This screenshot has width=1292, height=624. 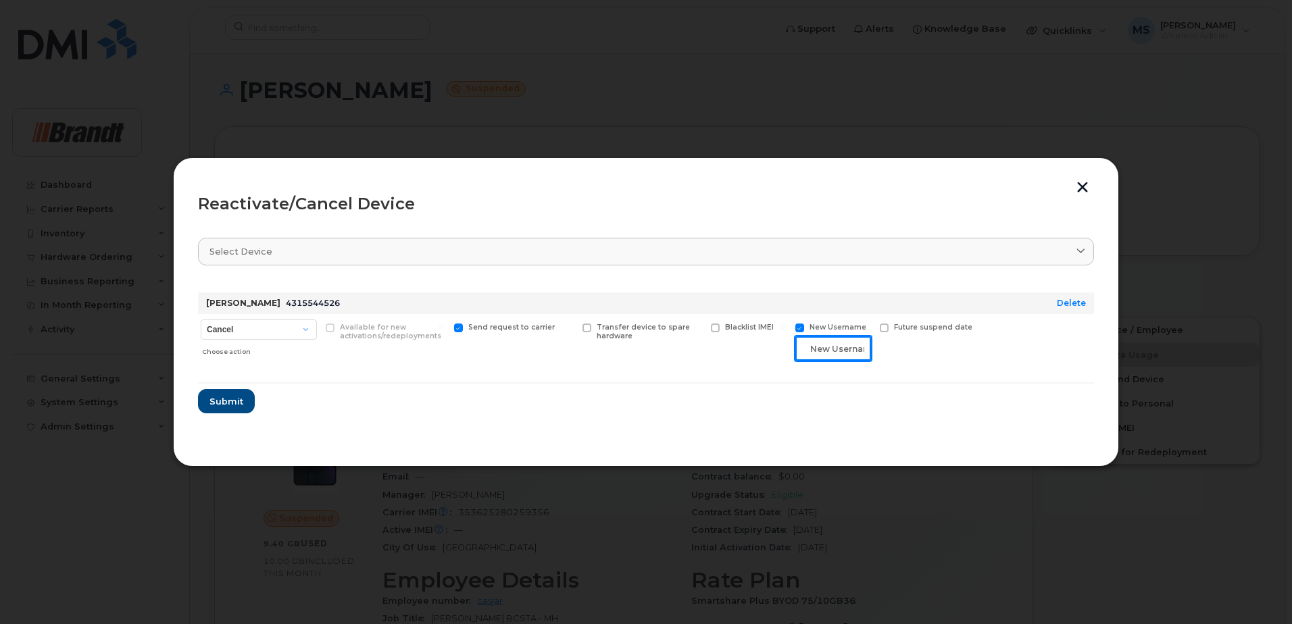 What do you see at coordinates (512, 327) in the screenshot?
I see `span: Send request to carrier` at bounding box center [512, 327].